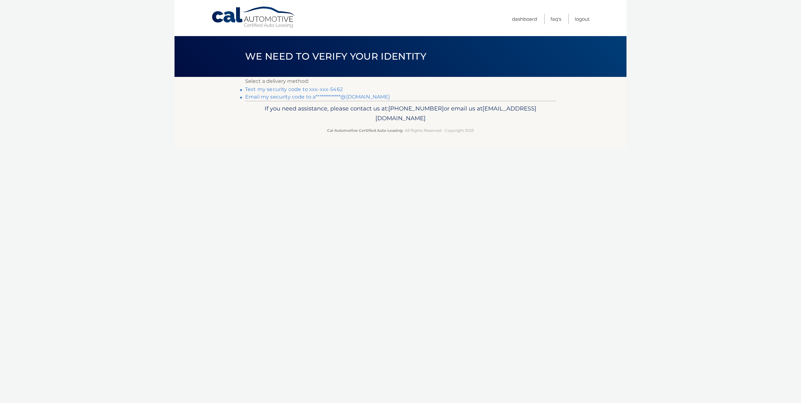 The image size is (801, 403). What do you see at coordinates (294, 89) in the screenshot?
I see `a: Text my security code to xxx-xxx-5462` at bounding box center [294, 89].